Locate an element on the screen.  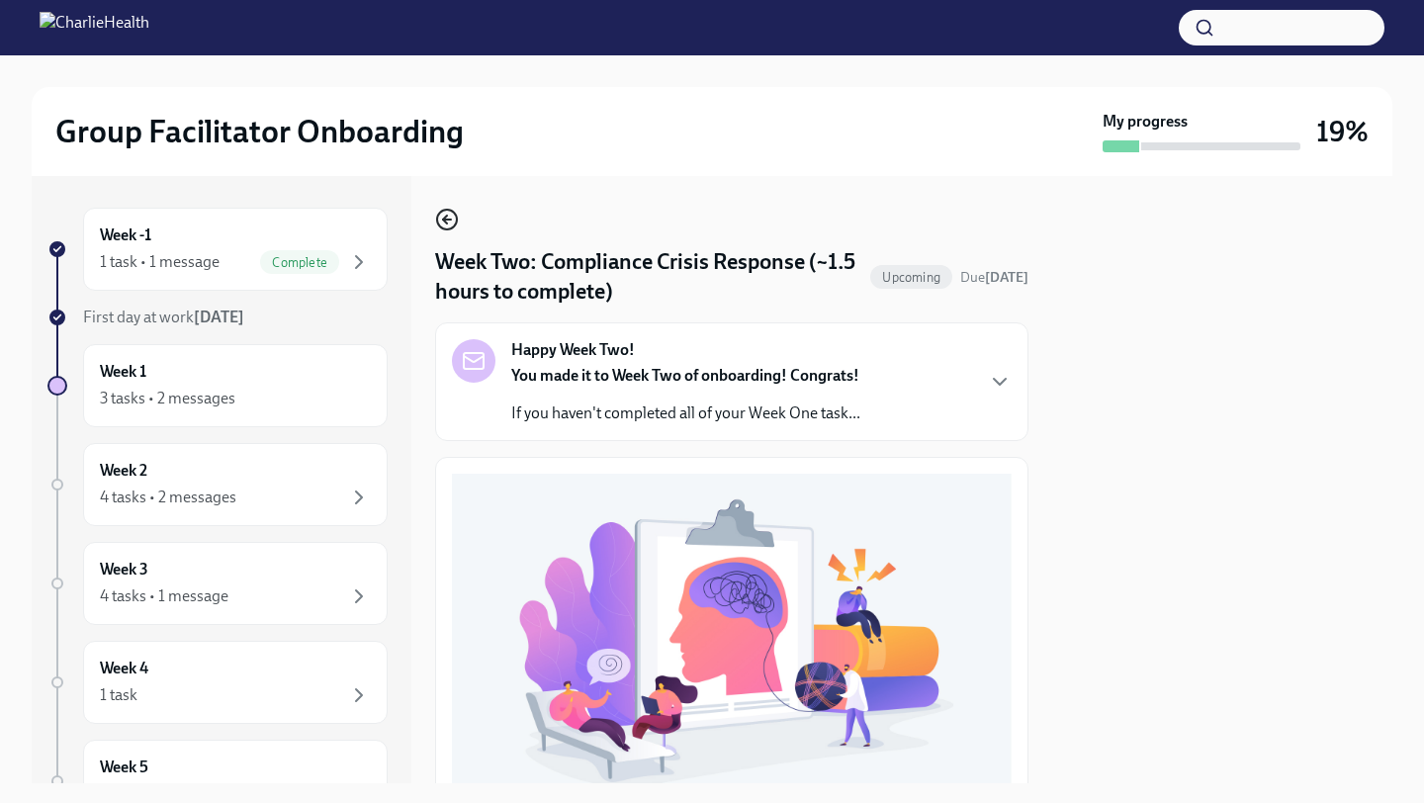
h6: Week 4 is located at coordinates (124, 668).